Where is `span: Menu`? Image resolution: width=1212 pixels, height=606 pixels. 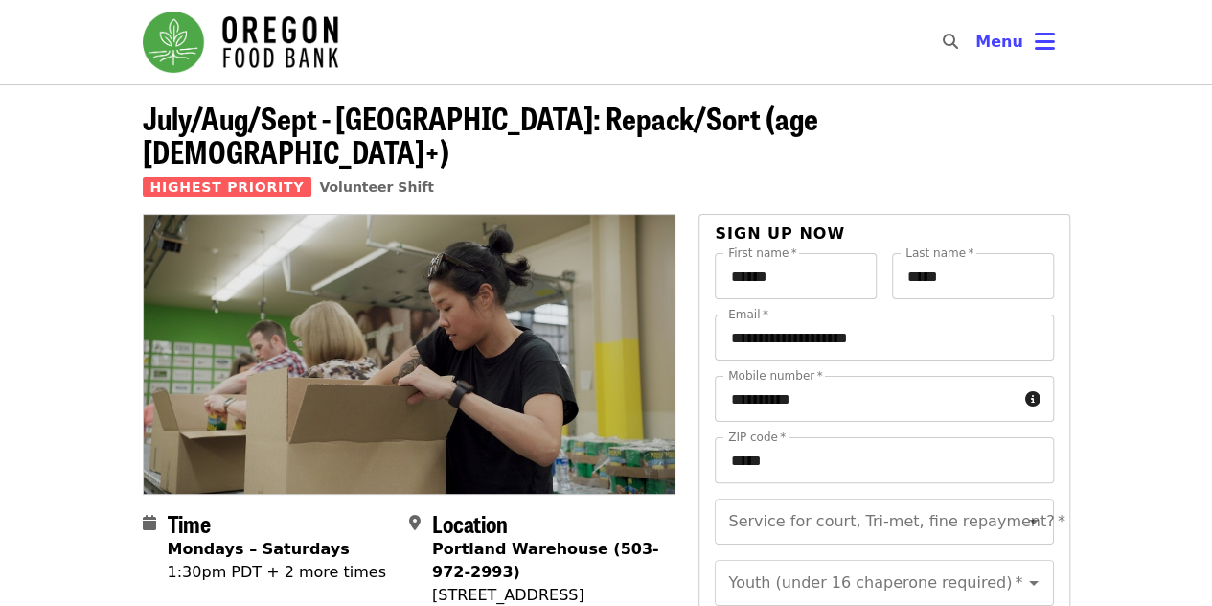 span: Menu is located at coordinates (999, 41).